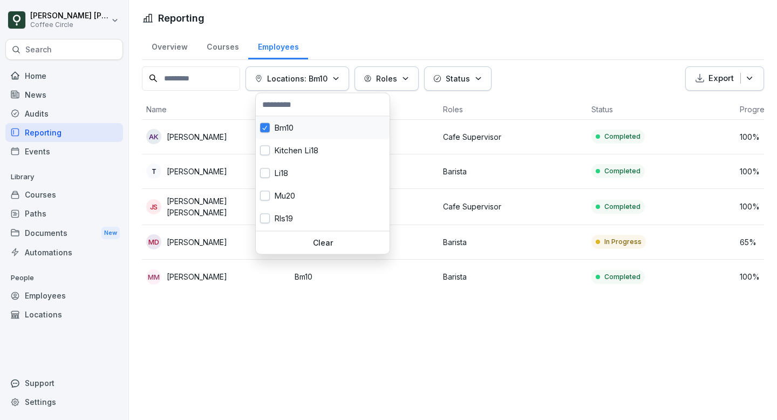 This screenshot has width=777, height=420. What do you see at coordinates (323, 243) in the screenshot?
I see `p: Clear` at bounding box center [323, 243].